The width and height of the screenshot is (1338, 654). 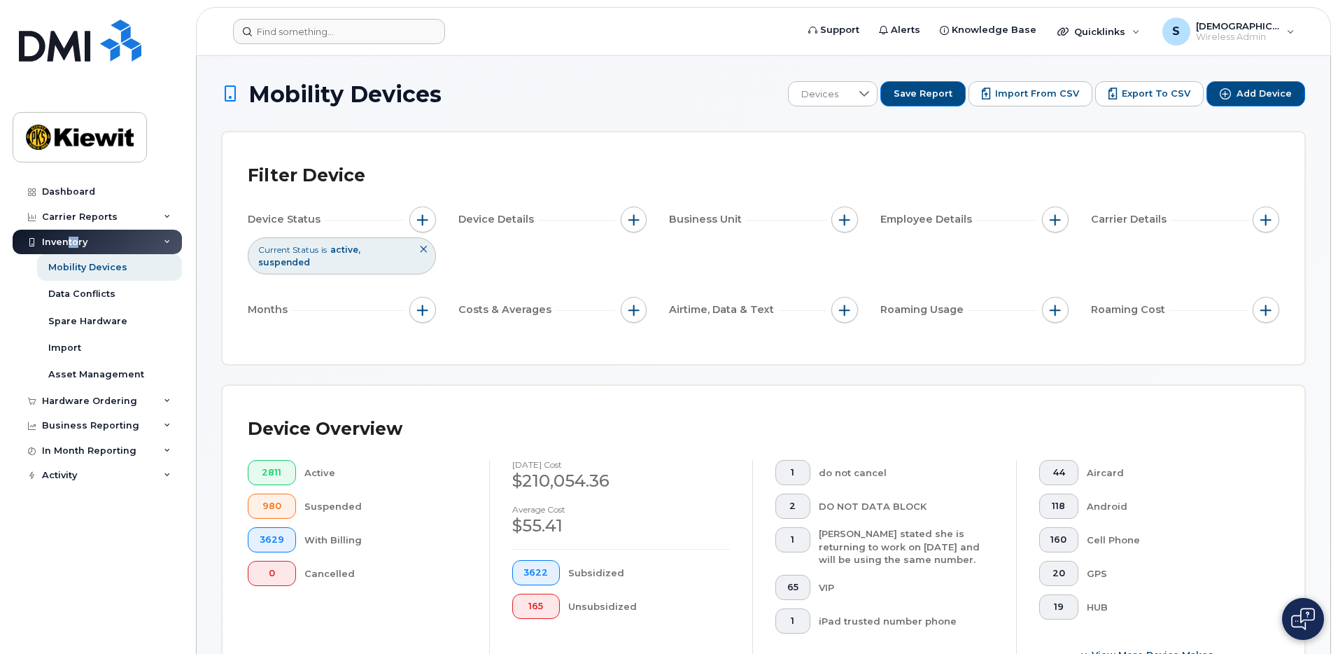 I want to click on span: 2, so click(x=793, y=506).